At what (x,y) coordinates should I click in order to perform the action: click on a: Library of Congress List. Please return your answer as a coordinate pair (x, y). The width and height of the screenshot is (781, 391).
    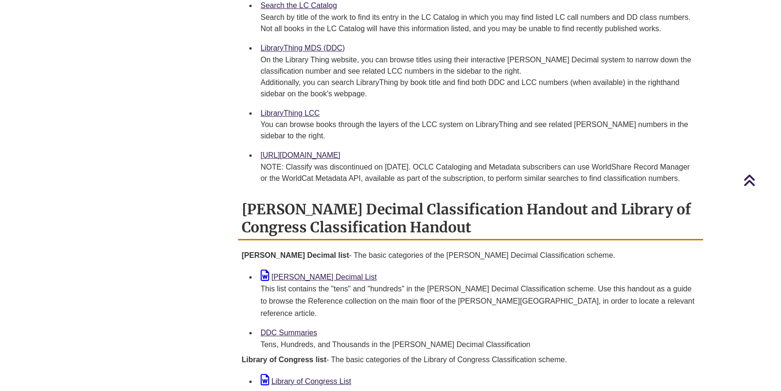
    Looking at the image, I should click on (306, 381).